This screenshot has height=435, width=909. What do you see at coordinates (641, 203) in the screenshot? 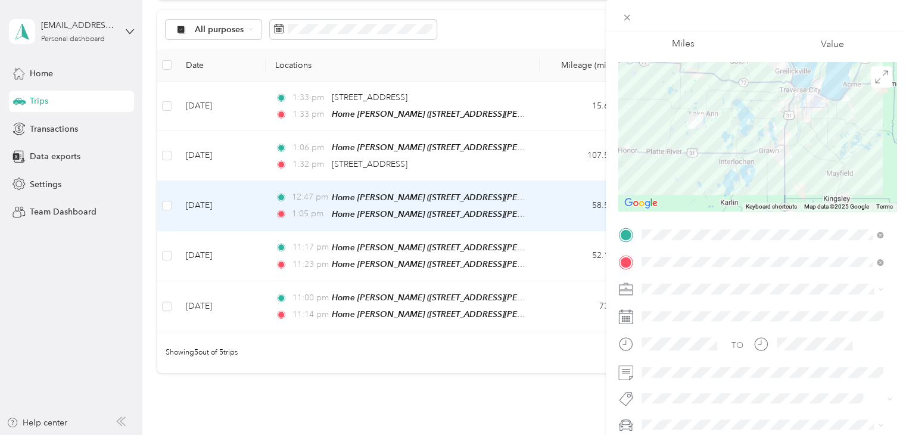
I see `a: Open this area in Google Maps (opens a new window)` at bounding box center [641, 203].